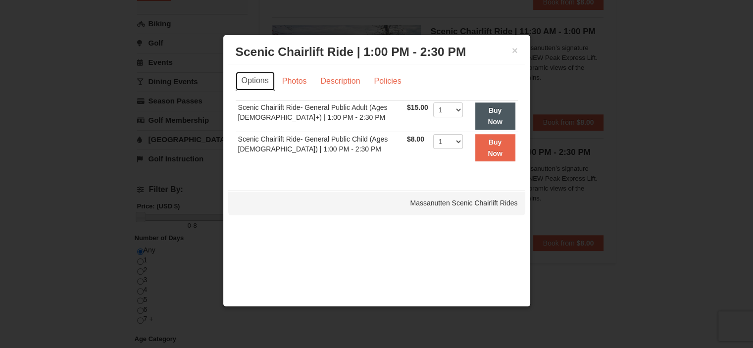  I want to click on span: $8.00, so click(415, 139).